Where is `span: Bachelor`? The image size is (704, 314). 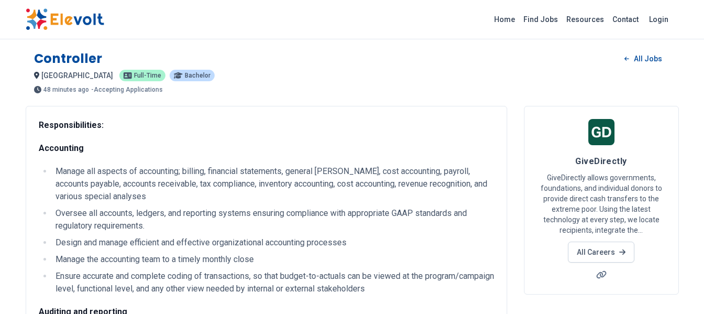
span: Bachelor is located at coordinates (197, 75).